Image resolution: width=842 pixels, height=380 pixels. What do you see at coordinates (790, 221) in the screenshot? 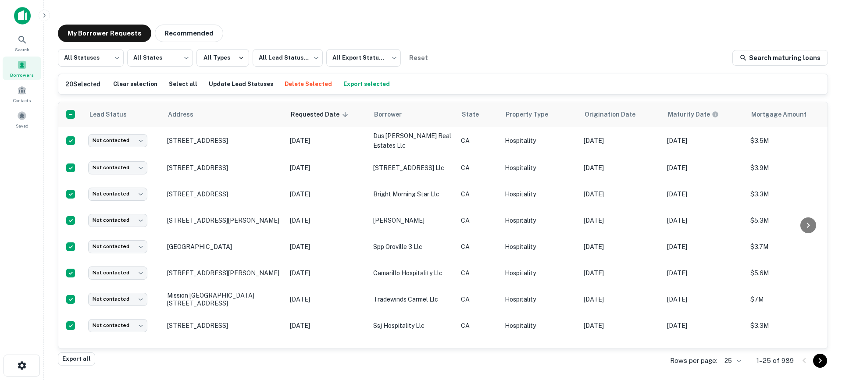
I see `p: $5.3M` at bounding box center [790, 221].